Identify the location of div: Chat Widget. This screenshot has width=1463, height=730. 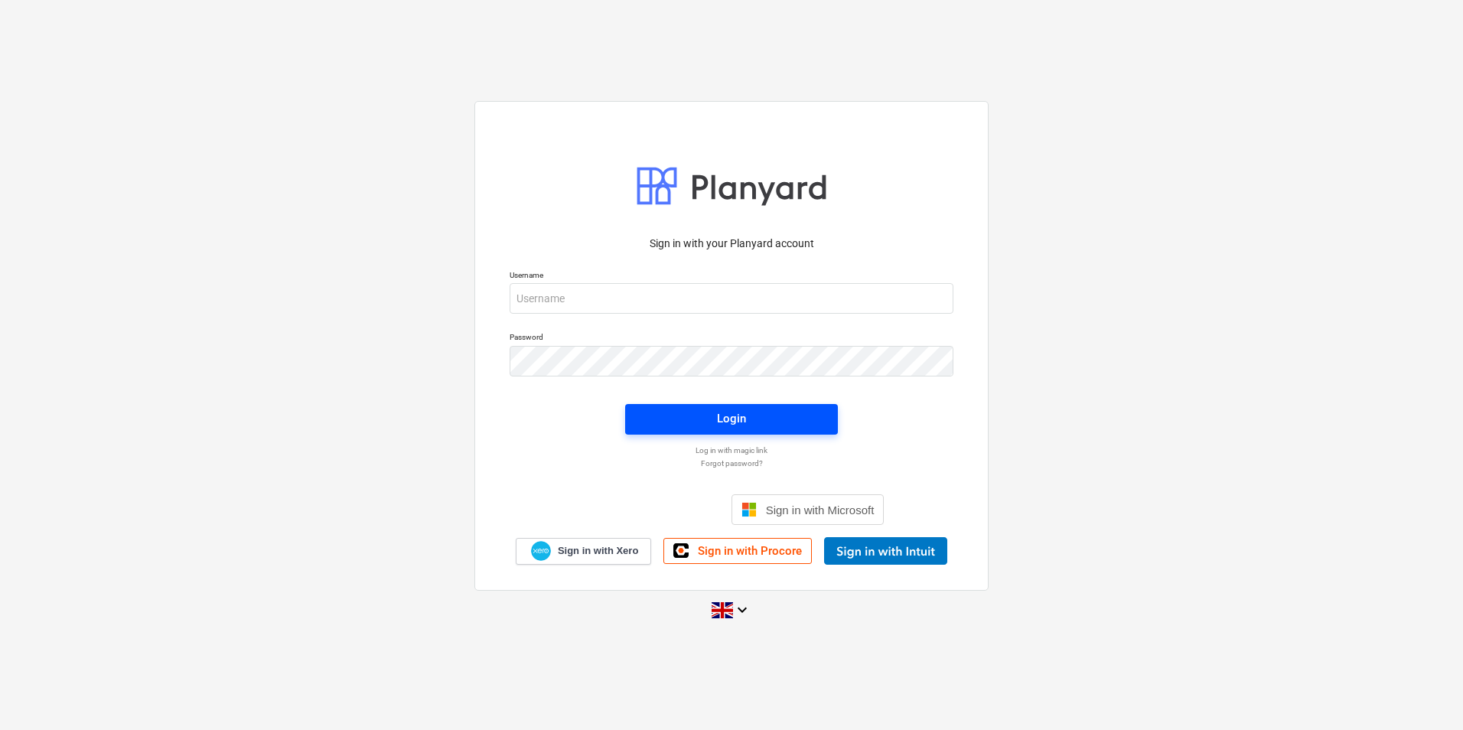
(1424, 693).